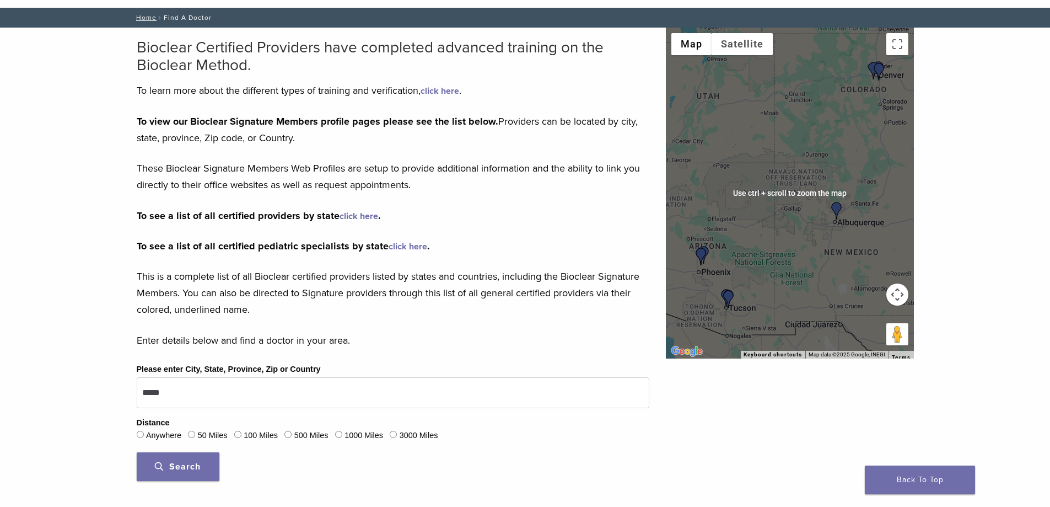  What do you see at coordinates (879, 72) in the screenshot?
I see `div: Dr. Mitchell Williams` at bounding box center [879, 72].